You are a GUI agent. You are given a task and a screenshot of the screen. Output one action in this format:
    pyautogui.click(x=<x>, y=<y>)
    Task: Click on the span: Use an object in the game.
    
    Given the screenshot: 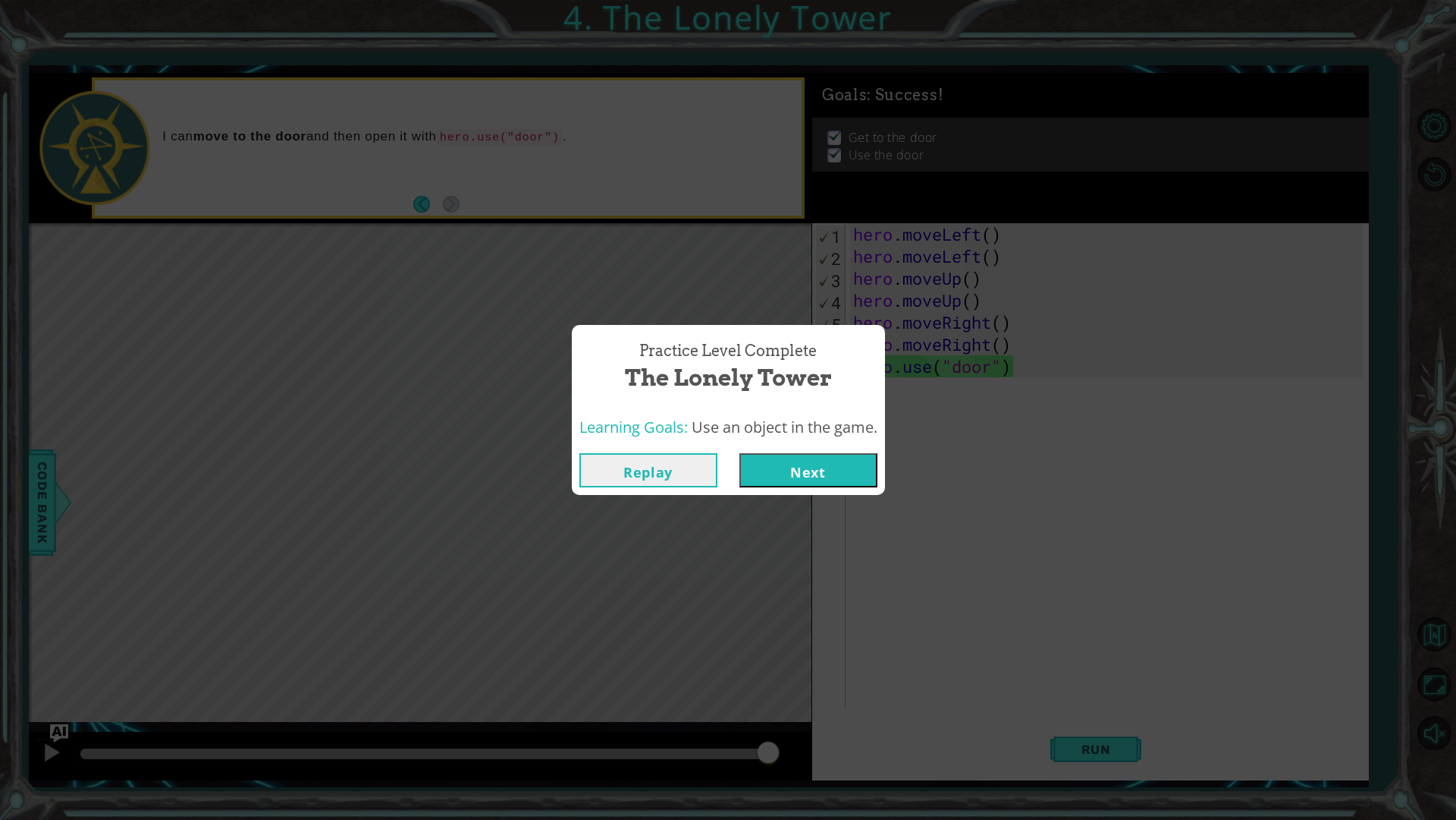 What is the action you would take?
    pyautogui.click(x=784, y=426)
    